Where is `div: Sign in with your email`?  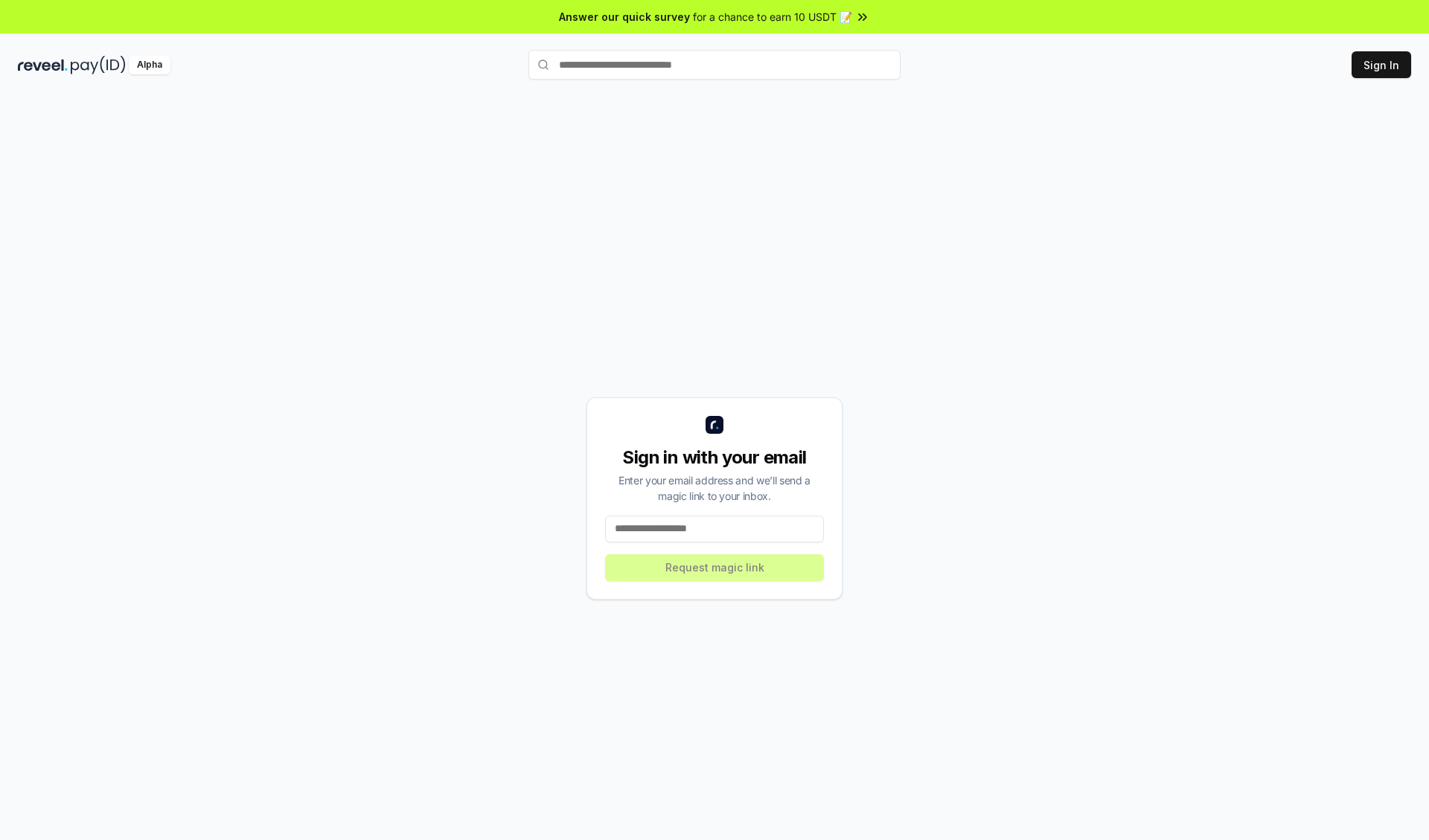 div: Sign in with your email is located at coordinates (715, 457).